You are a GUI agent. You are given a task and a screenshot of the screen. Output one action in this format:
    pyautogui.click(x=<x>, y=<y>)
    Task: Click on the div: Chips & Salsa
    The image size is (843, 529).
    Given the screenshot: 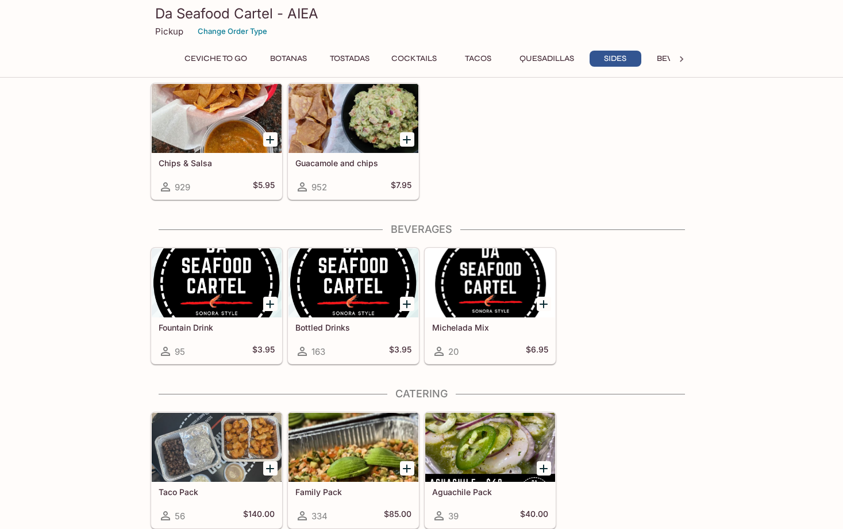 What is the action you would take?
    pyautogui.click(x=217, y=118)
    